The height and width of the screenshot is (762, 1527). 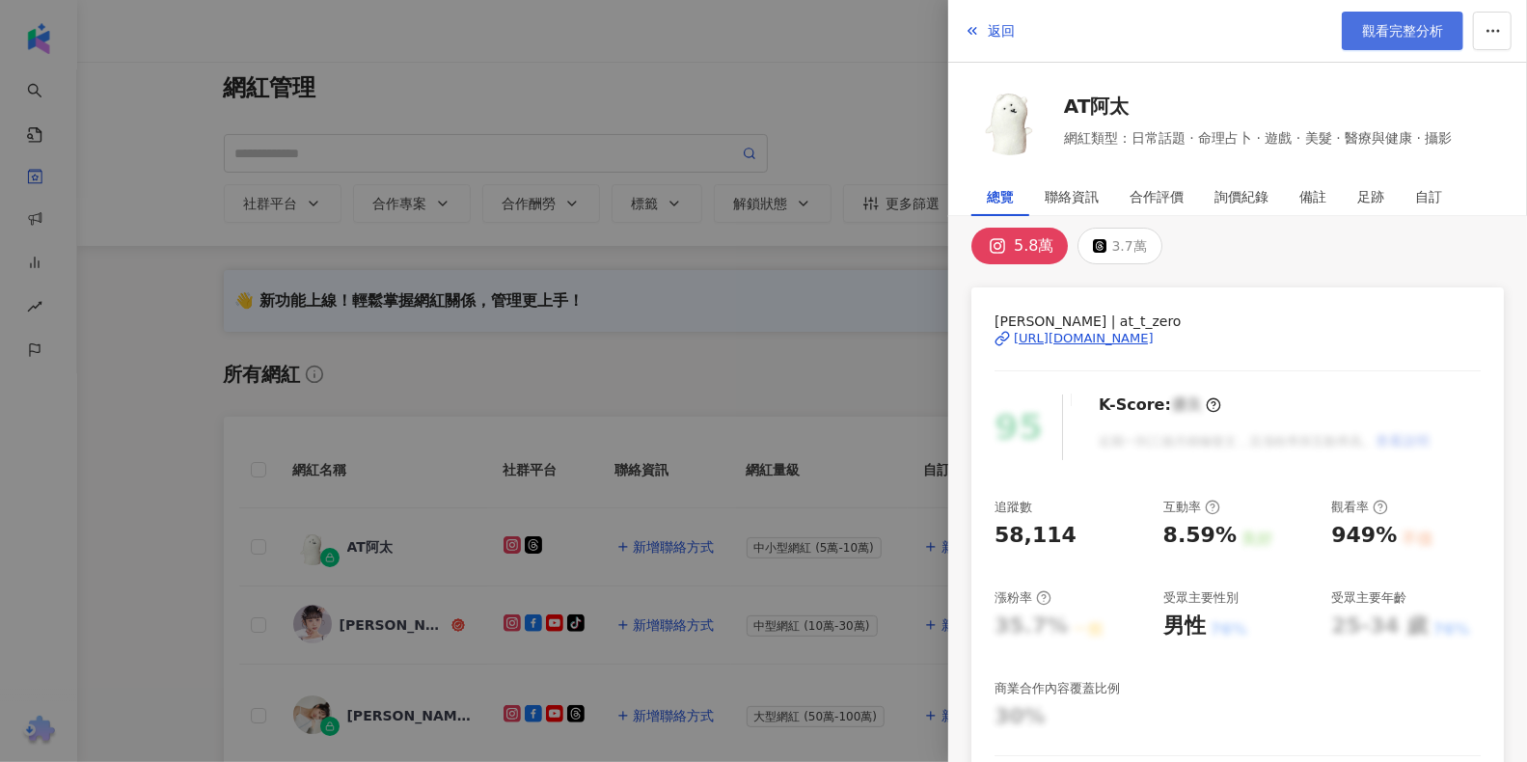 What do you see at coordinates (1072, 197) in the screenshot?
I see `div: 聯絡資訊` at bounding box center [1072, 197].